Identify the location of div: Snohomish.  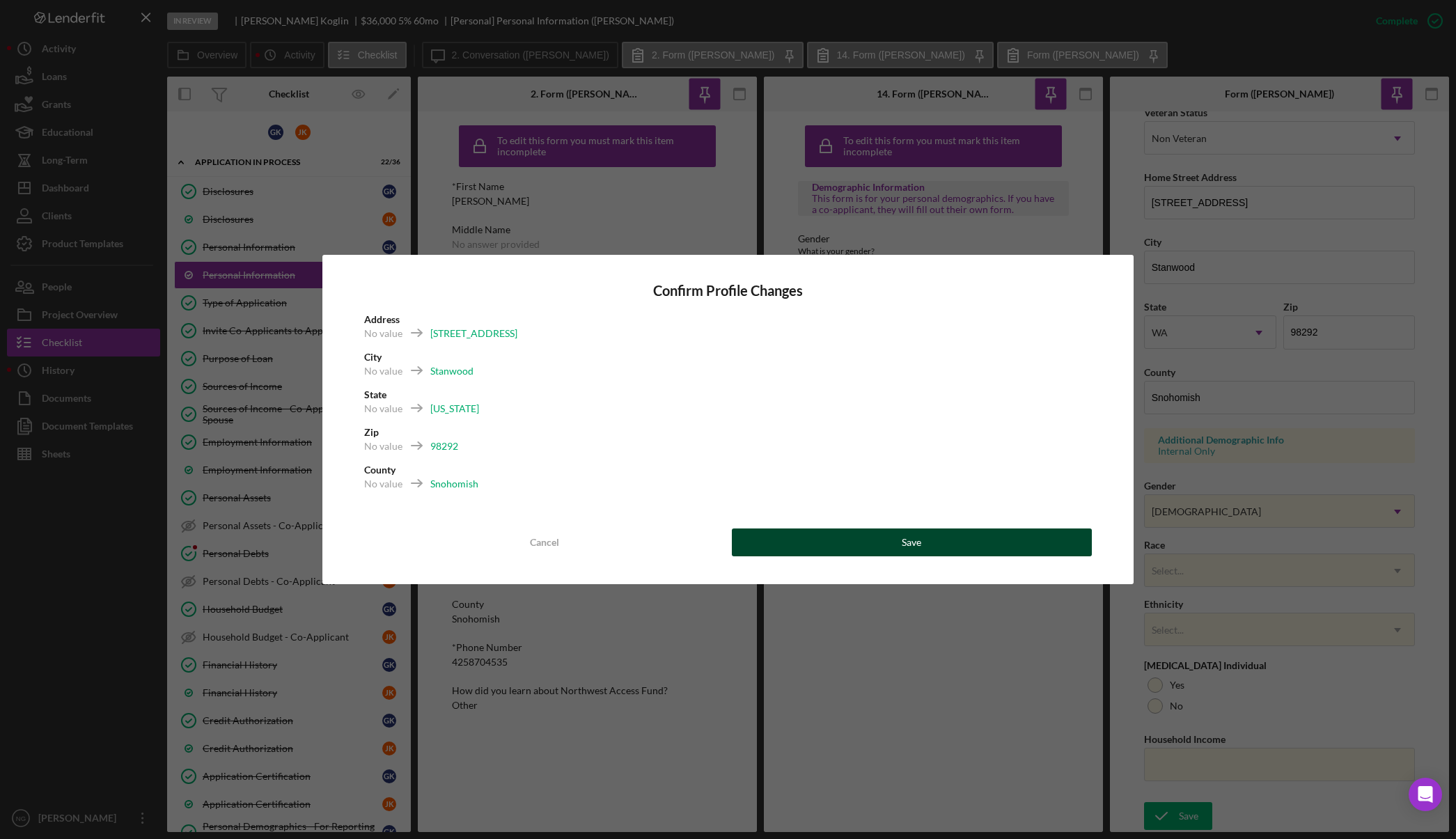
(455, 484).